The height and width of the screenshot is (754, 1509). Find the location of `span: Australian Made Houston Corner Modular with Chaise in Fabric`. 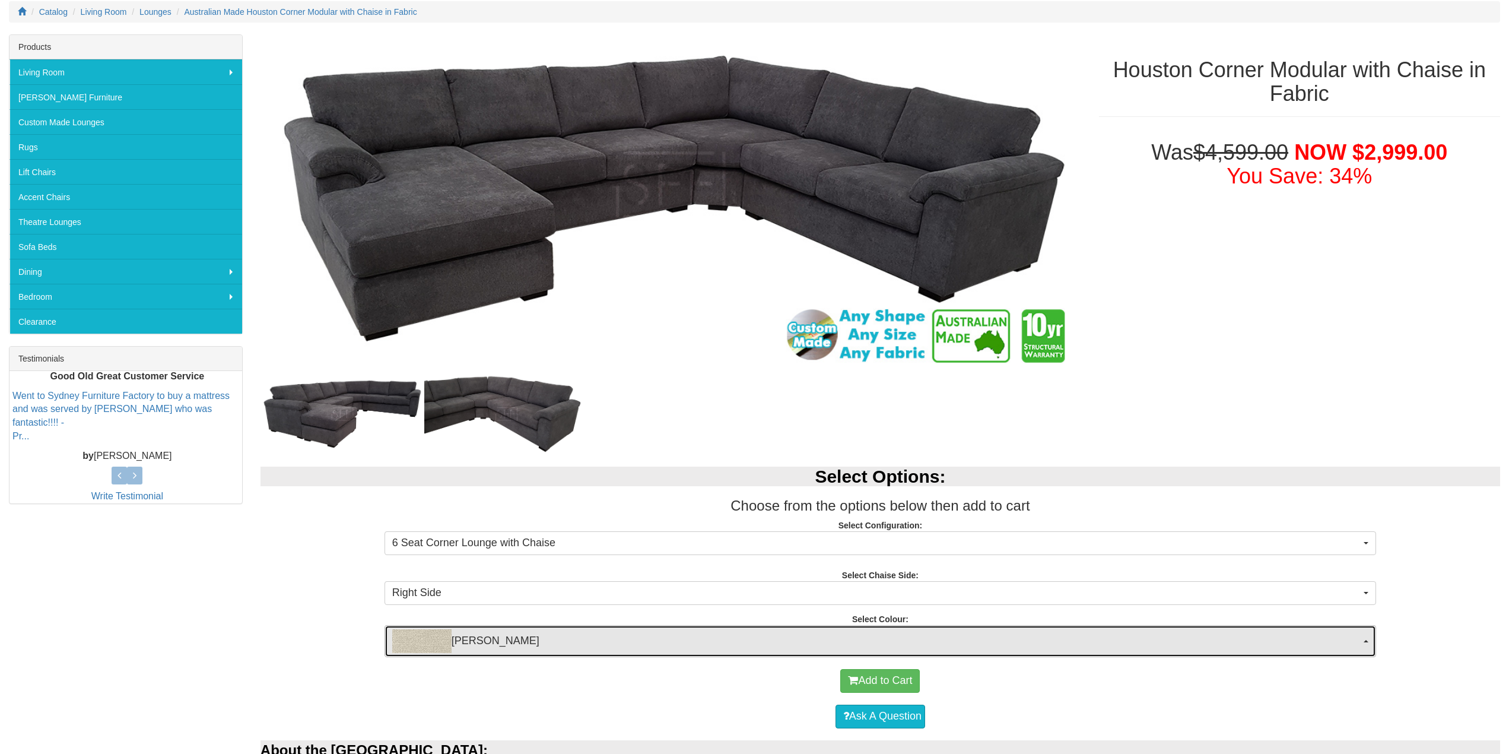

span: Australian Made Houston Corner Modular with Chaise in Fabric is located at coordinates (301, 12).